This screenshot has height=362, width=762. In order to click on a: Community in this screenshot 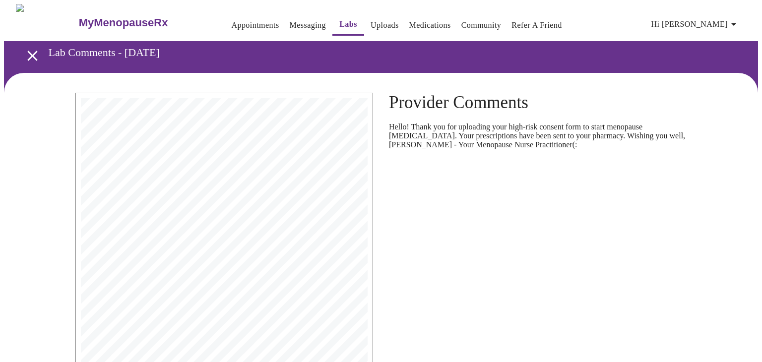, I will do `click(481, 25)`.